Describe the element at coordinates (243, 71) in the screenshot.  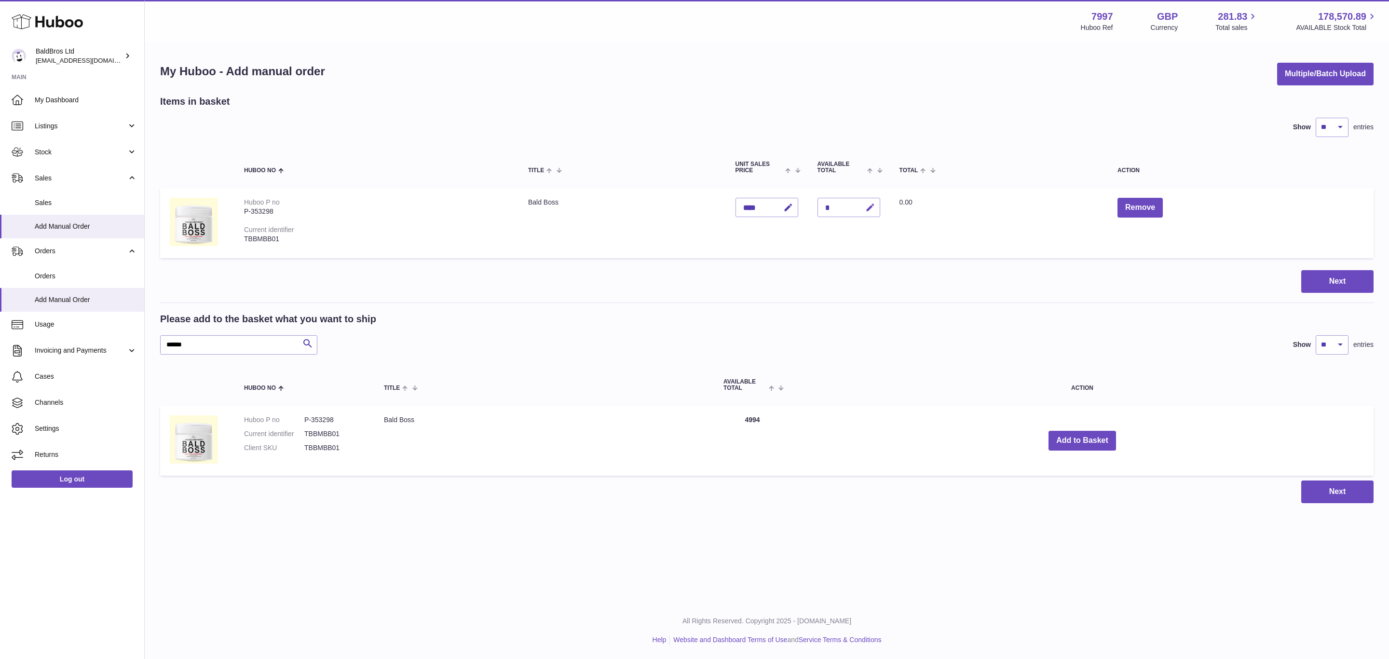
I see `h1: My Huboo - Add manual order` at that location.